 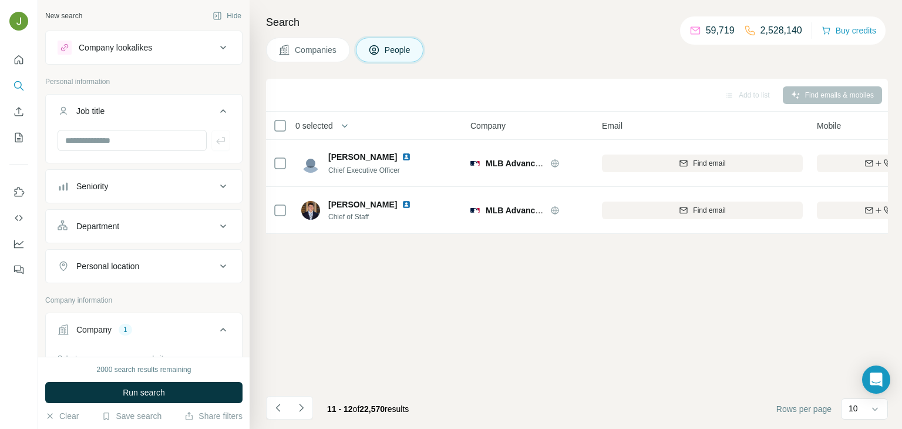 I want to click on span: Company, so click(x=488, y=126).